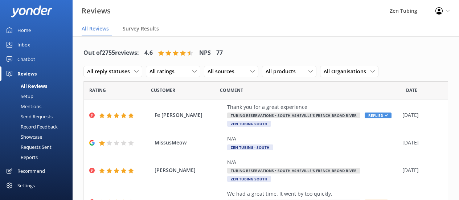  What do you see at coordinates (19, 96) in the screenshot?
I see `div: Setup` at bounding box center [19, 96].